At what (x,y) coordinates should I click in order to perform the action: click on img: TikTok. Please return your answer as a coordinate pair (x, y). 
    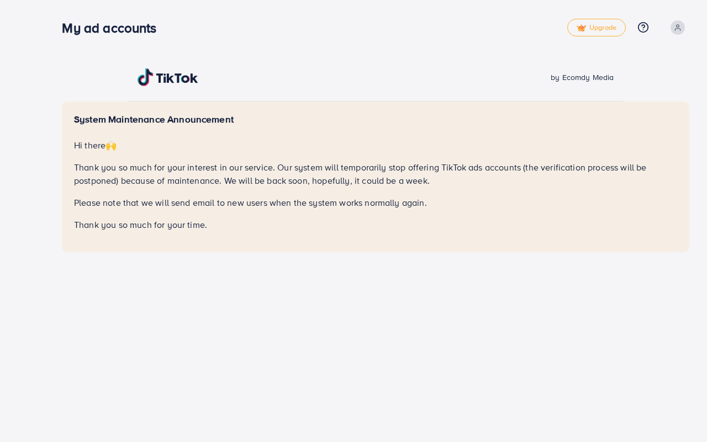
    Looking at the image, I should click on (168, 77).